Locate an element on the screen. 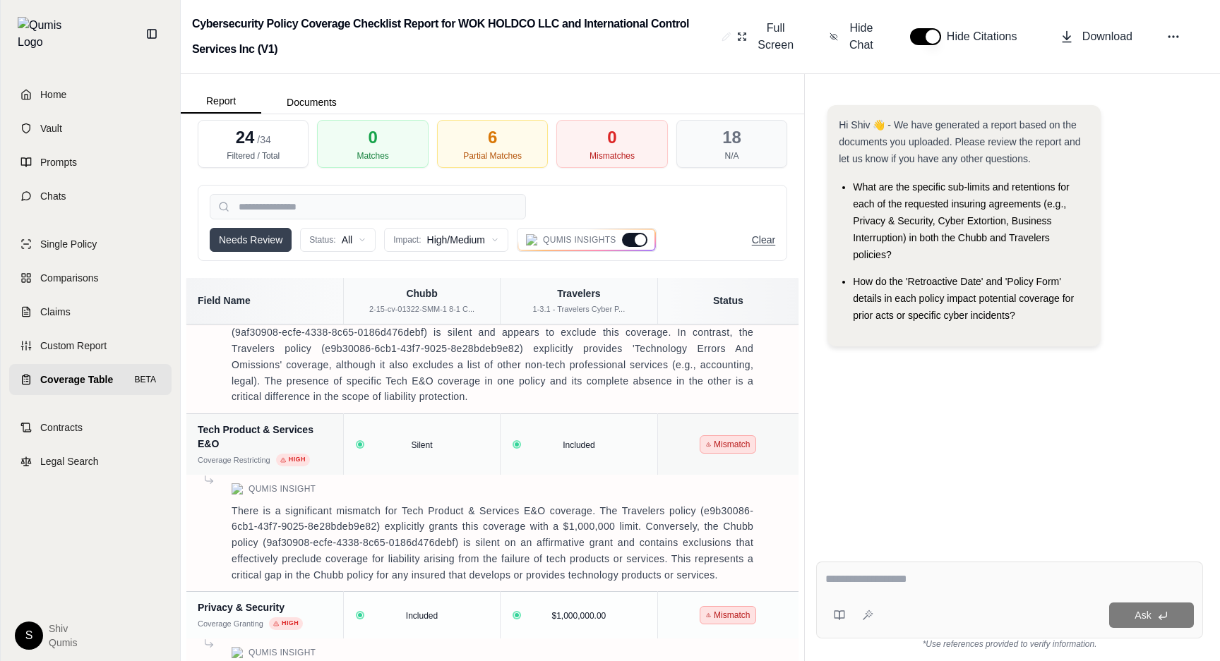 This screenshot has width=1220, height=661. span: Home is located at coordinates (53, 95).